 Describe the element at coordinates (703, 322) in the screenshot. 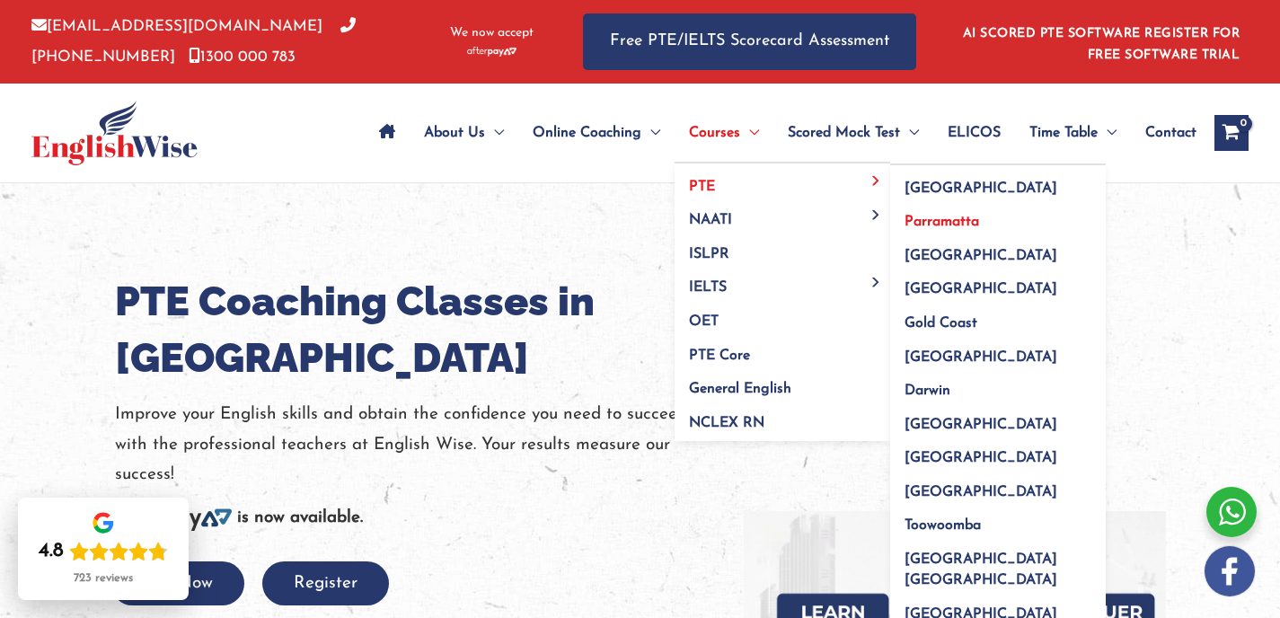

I see `span: OET` at that location.